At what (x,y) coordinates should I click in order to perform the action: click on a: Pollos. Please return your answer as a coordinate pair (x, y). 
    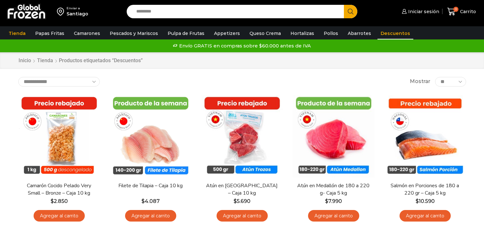
    Looking at the image, I should click on (331, 33).